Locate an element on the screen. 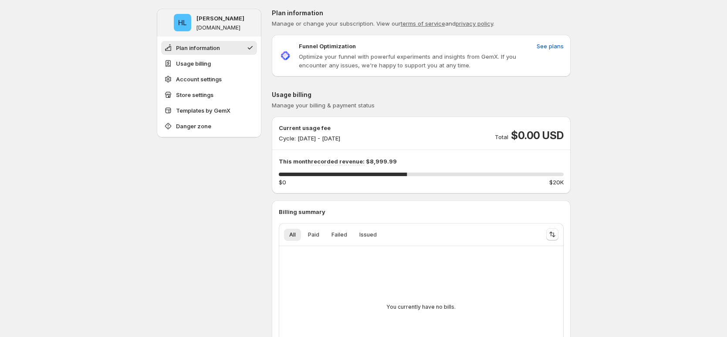 The height and width of the screenshot is (337, 727). span: Templates by GemX is located at coordinates (203, 111).